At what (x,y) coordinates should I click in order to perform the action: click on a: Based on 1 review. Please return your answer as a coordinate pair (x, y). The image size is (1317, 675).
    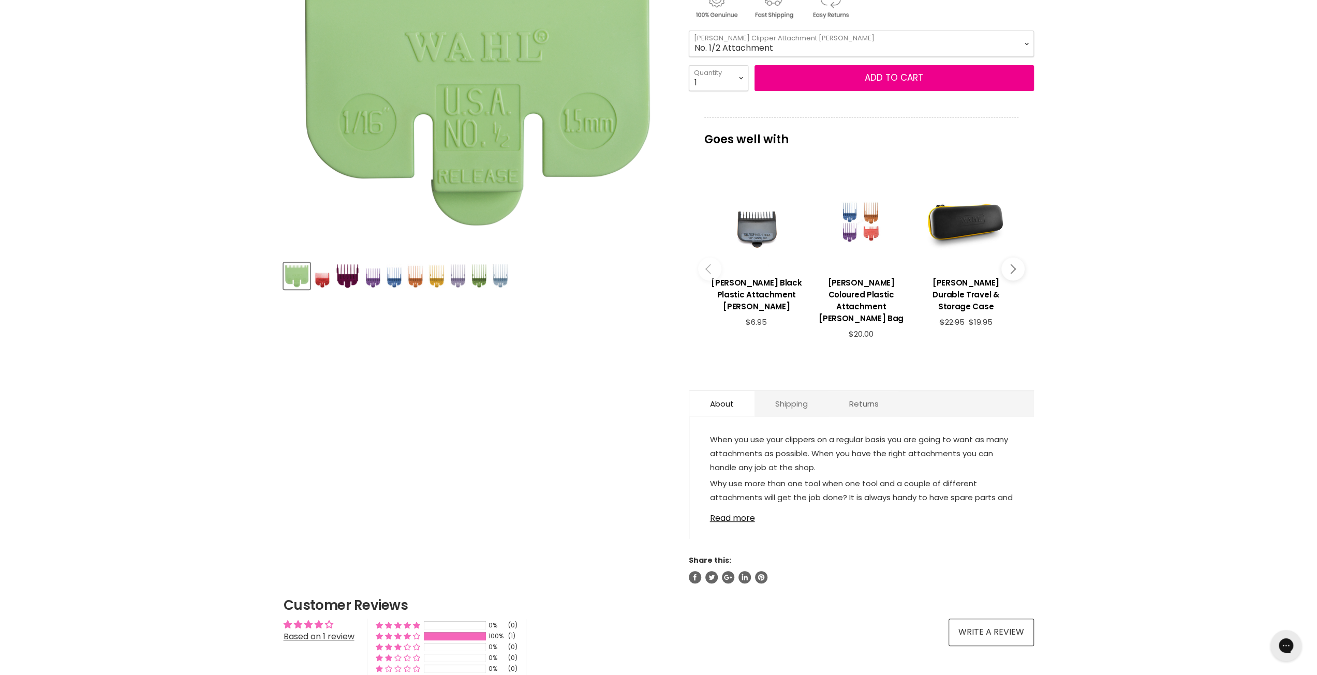
    Looking at the image, I should click on (319, 636).